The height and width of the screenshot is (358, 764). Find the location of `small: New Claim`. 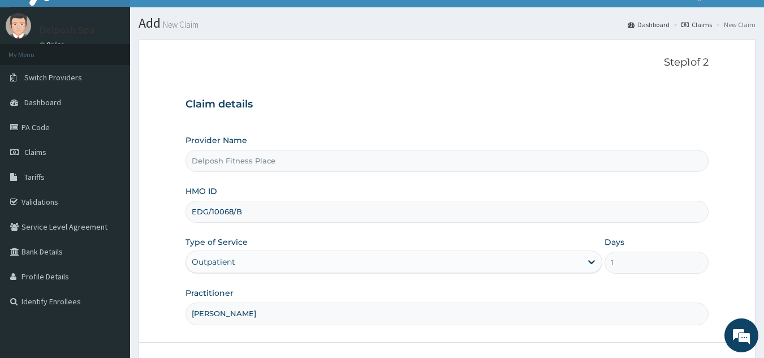

small: New Claim is located at coordinates (179, 24).